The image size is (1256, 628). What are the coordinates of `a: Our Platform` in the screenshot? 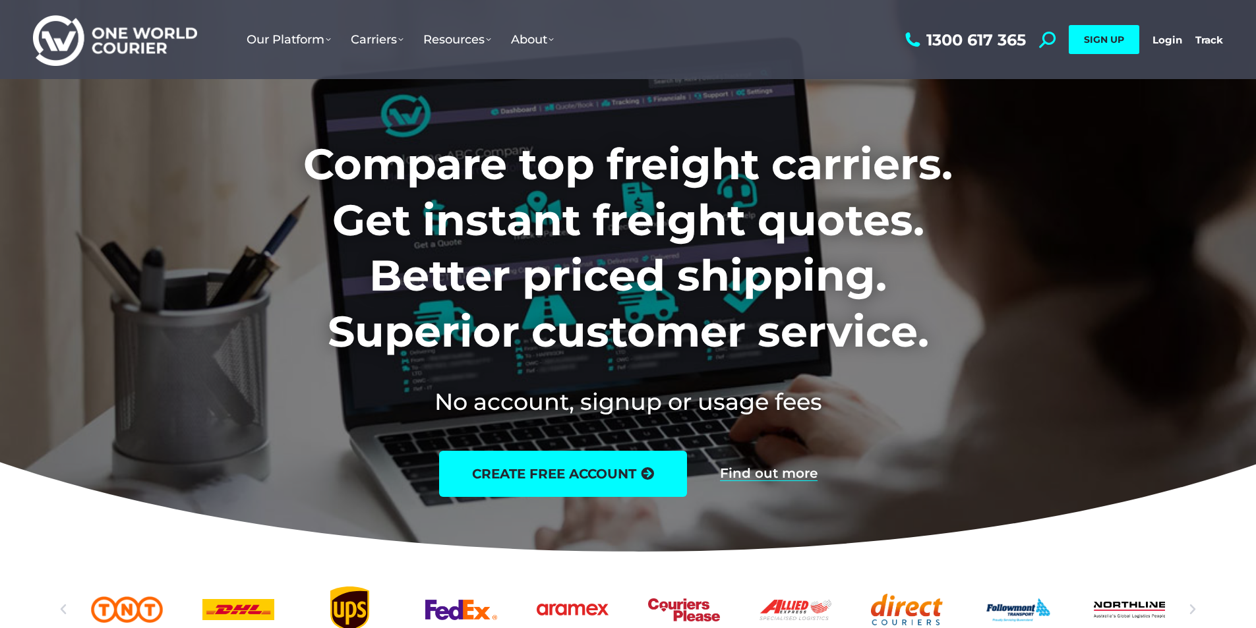 It's located at (289, 40).